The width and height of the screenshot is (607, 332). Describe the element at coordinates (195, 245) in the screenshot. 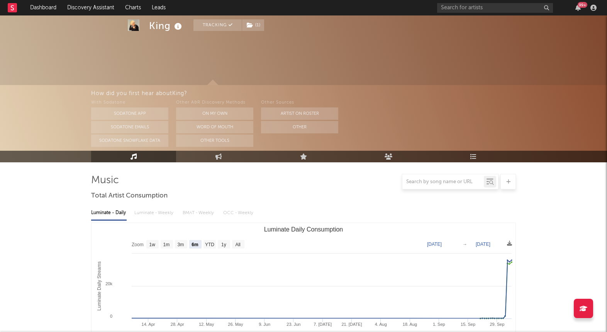

I see `text: 6m` at that location.